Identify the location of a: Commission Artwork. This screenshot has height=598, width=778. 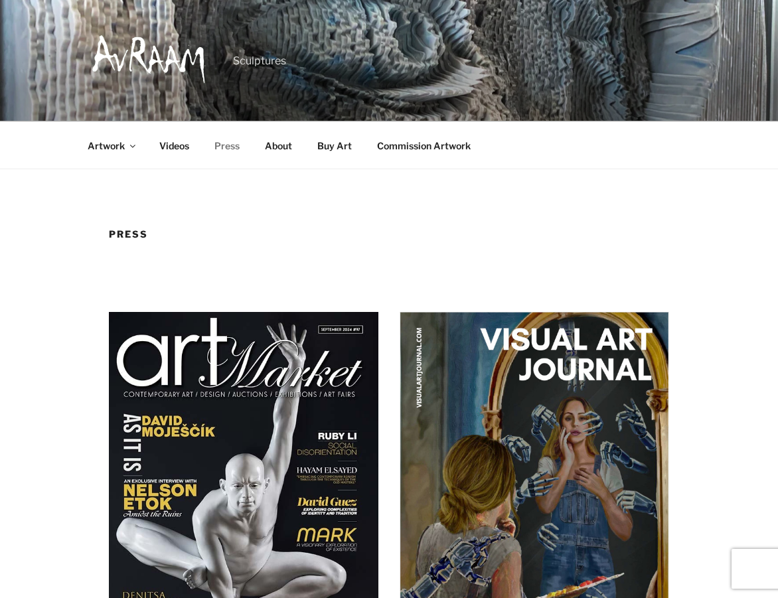
(423, 145).